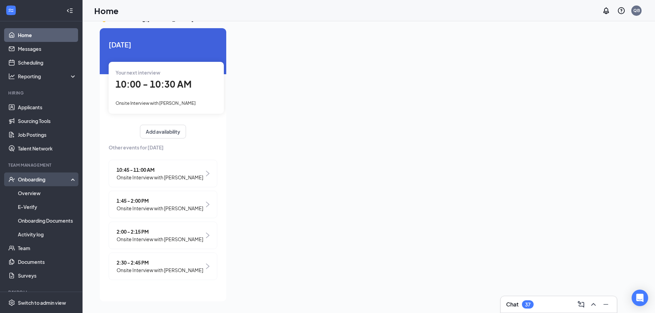 Image resolution: width=655 pixels, height=313 pixels. Describe the element at coordinates (47, 234) in the screenshot. I see `a: Activity log` at that location.